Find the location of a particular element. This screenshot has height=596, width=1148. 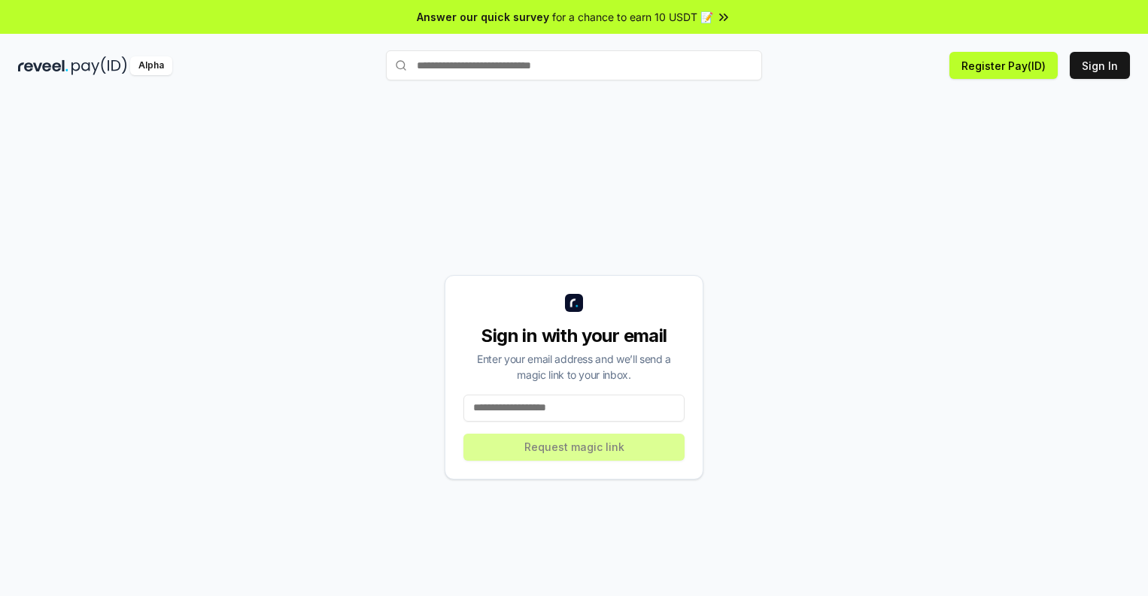

div: Enter your email address and we’ll send a magic link to your inbox. is located at coordinates (574, 367).